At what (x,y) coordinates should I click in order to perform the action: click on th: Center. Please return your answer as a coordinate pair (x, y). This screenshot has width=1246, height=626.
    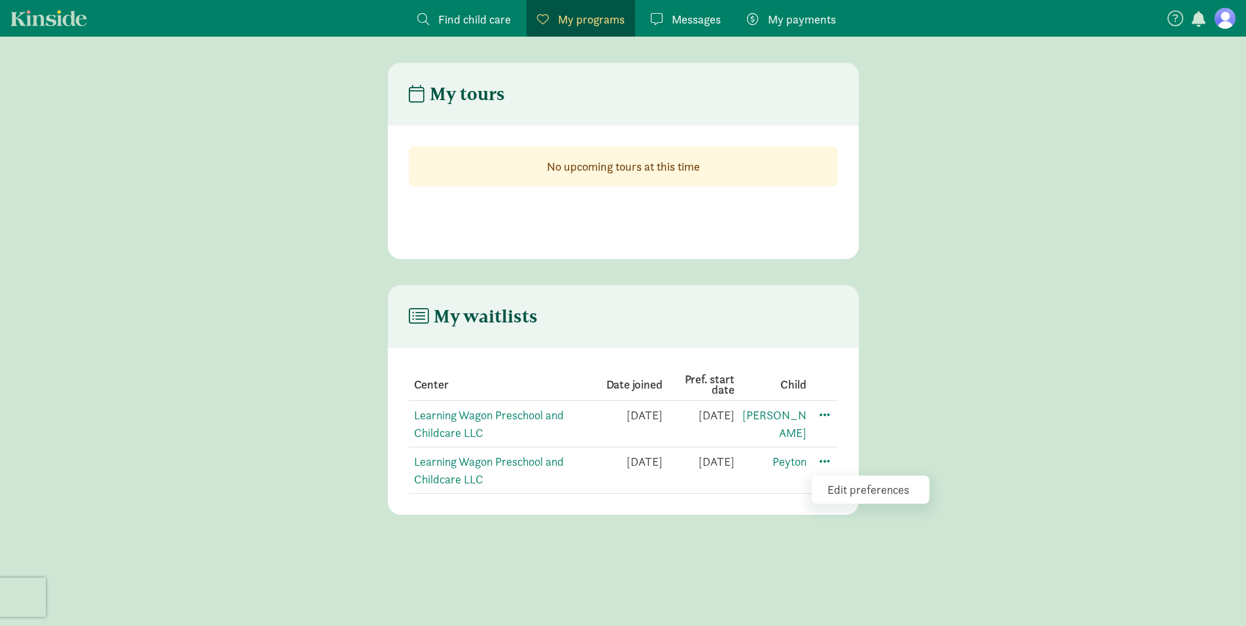
    Looking at the image, I should click on (500, 385).